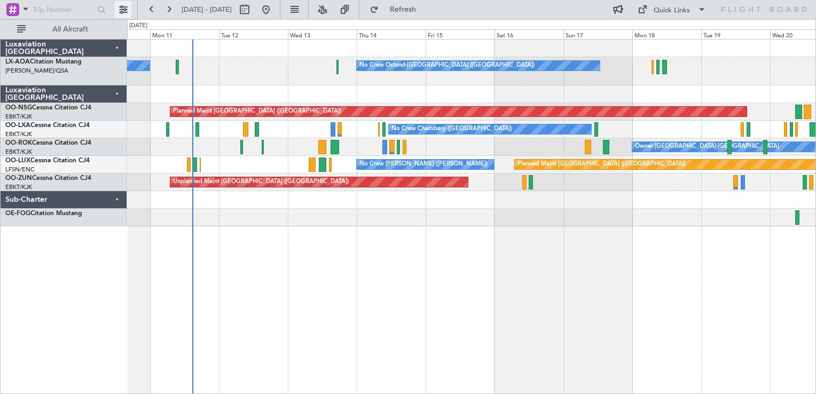  What do you see at coordinates (18, 62) in the screenshot?
I see `span: LX-AOA` at bounding box center [18, 62].